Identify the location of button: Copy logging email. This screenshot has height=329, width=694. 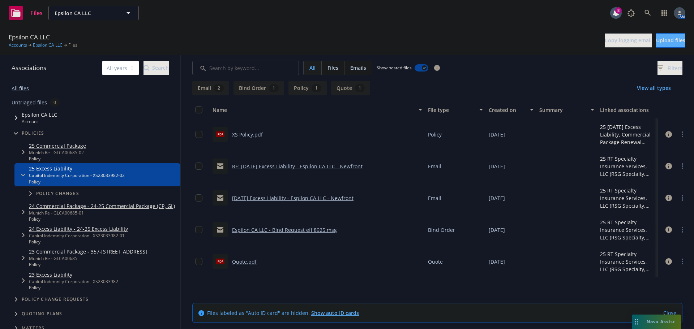
(628, 40).